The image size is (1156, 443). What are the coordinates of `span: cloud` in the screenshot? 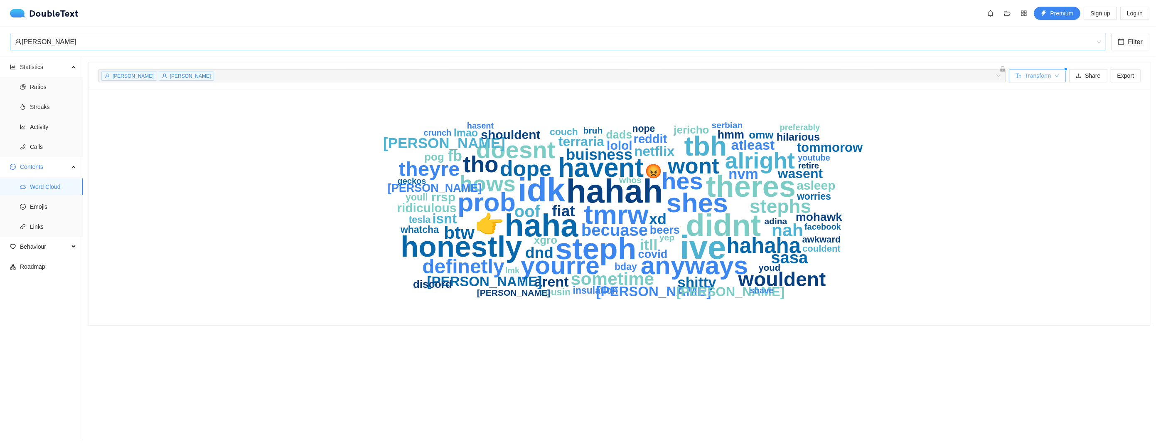 It's located at (23, 187).